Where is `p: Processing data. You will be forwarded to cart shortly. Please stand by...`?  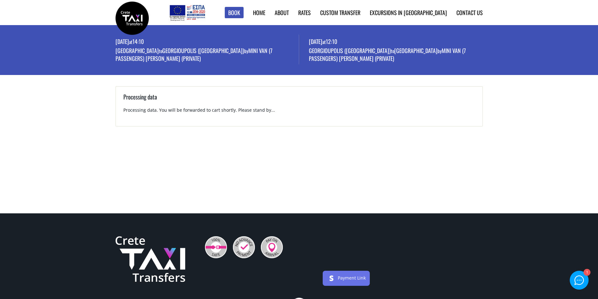
p: Processing data. You will be forwarded to cart shortly. Please stand by... is located at coordinates (299, 113).